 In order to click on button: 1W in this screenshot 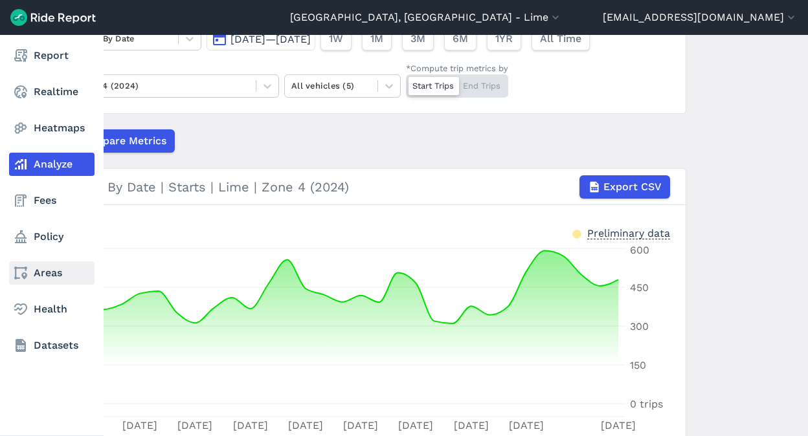, I will do `click(336, 39)`.